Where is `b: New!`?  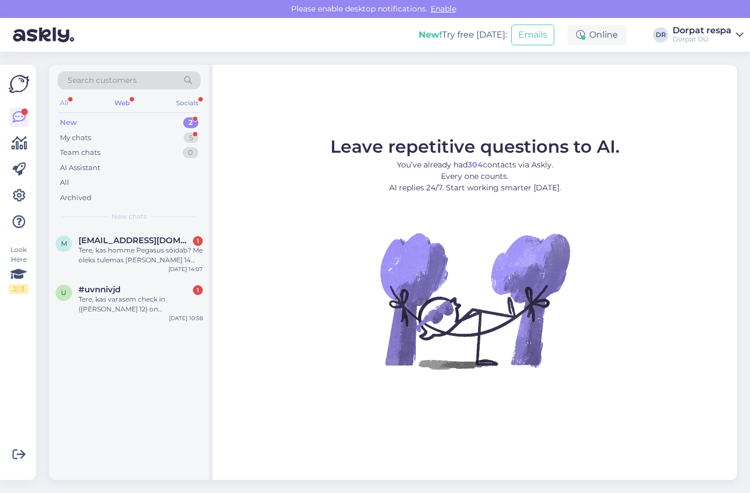
b: New! is located at coordinates (430, 34).